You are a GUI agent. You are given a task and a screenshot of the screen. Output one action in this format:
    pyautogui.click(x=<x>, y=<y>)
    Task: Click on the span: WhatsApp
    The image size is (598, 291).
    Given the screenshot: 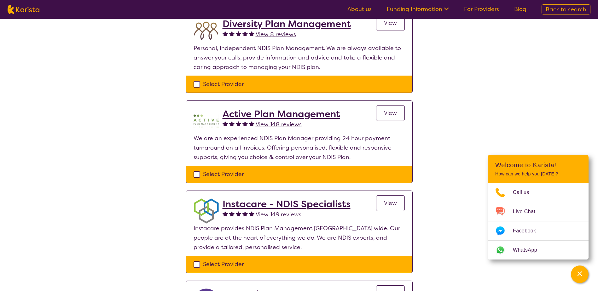 What is the action you would take?
    pyautogui.click(x=528, y=250)
    